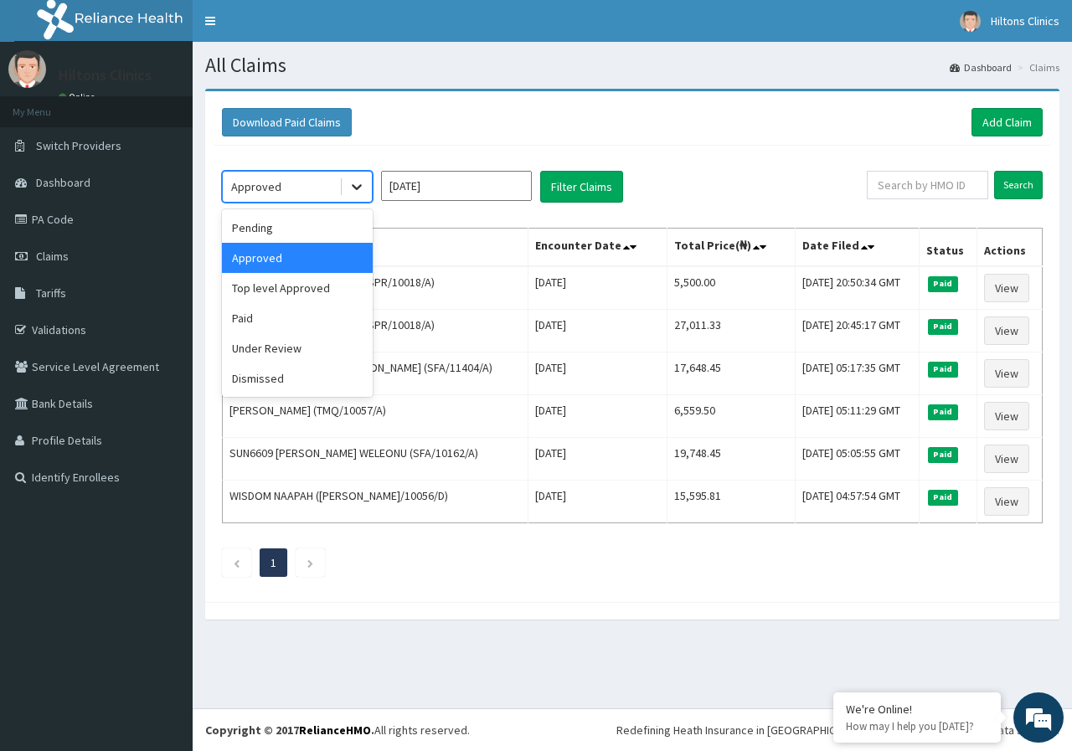 The width and height of the screenshot is (1072, 751). Describe the element at coordinates (52, 256) in the screenshot. I see `span: Claims` at that location.